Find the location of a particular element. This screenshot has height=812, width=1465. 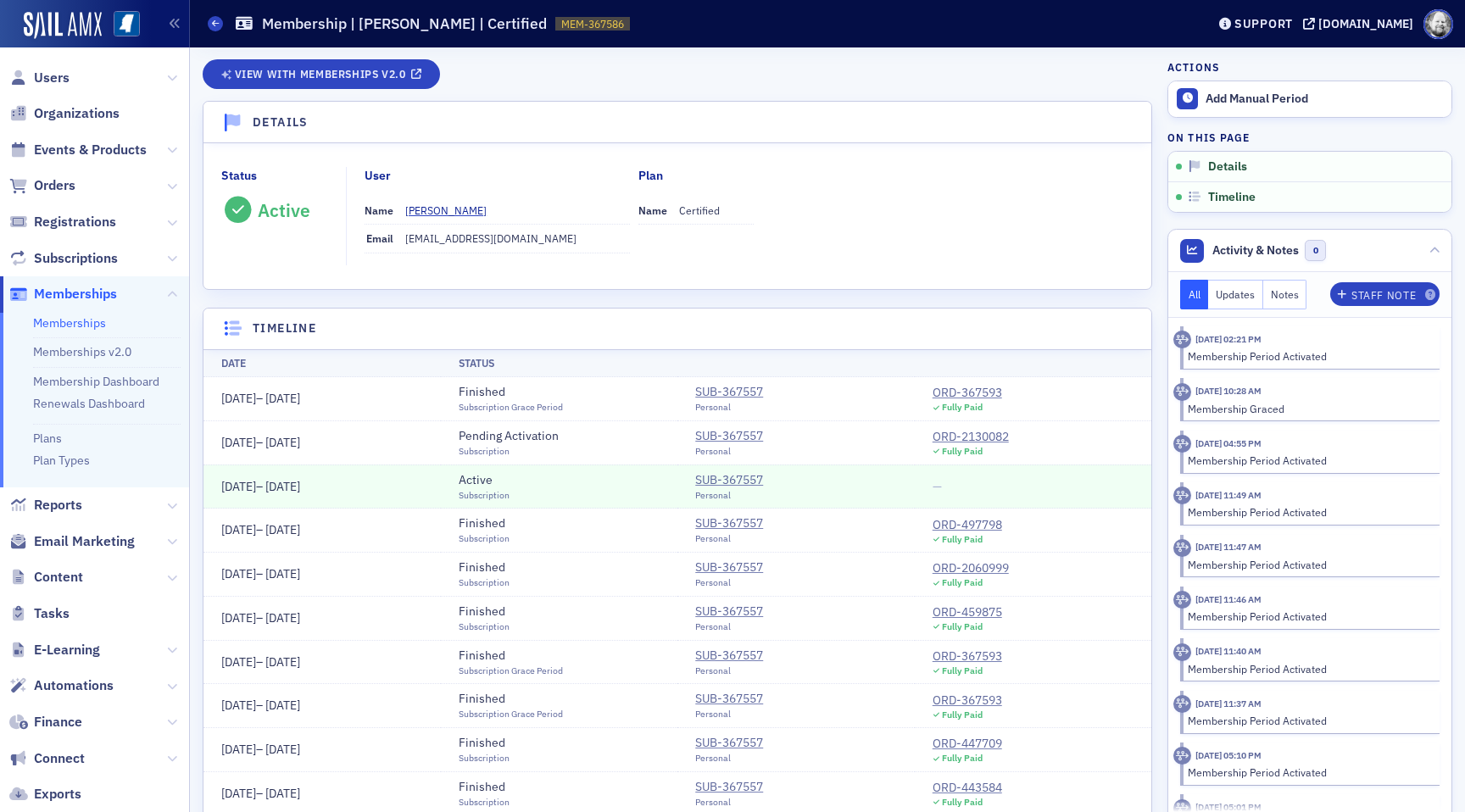

span: Tasks is located at coordinates (52, 614).